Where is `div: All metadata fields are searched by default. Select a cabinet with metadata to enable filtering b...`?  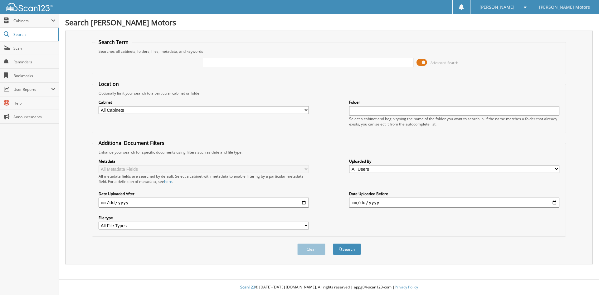
div: All metadata fields are searched by default. Select a cabinet with metadata to enable filtering b... is located at coordinates (204, 179).